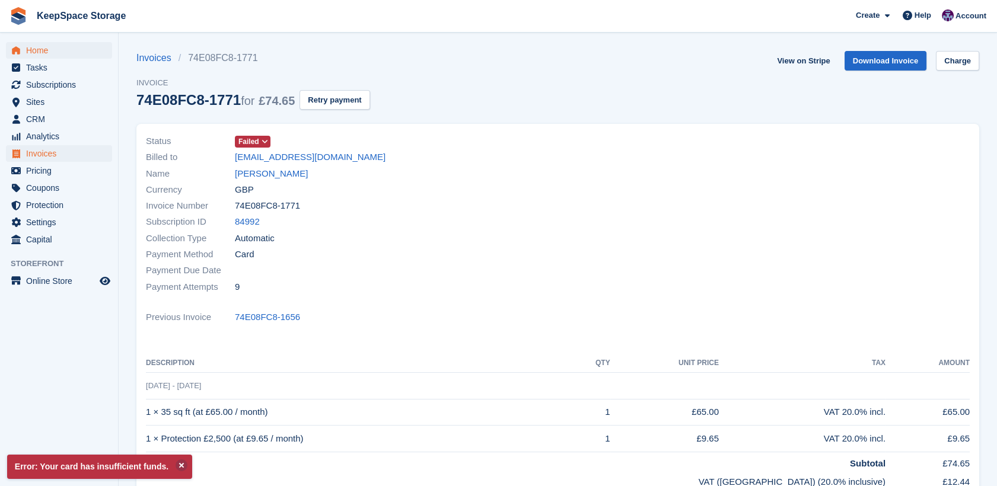  I want to click on span: Card, so click(244, 254).